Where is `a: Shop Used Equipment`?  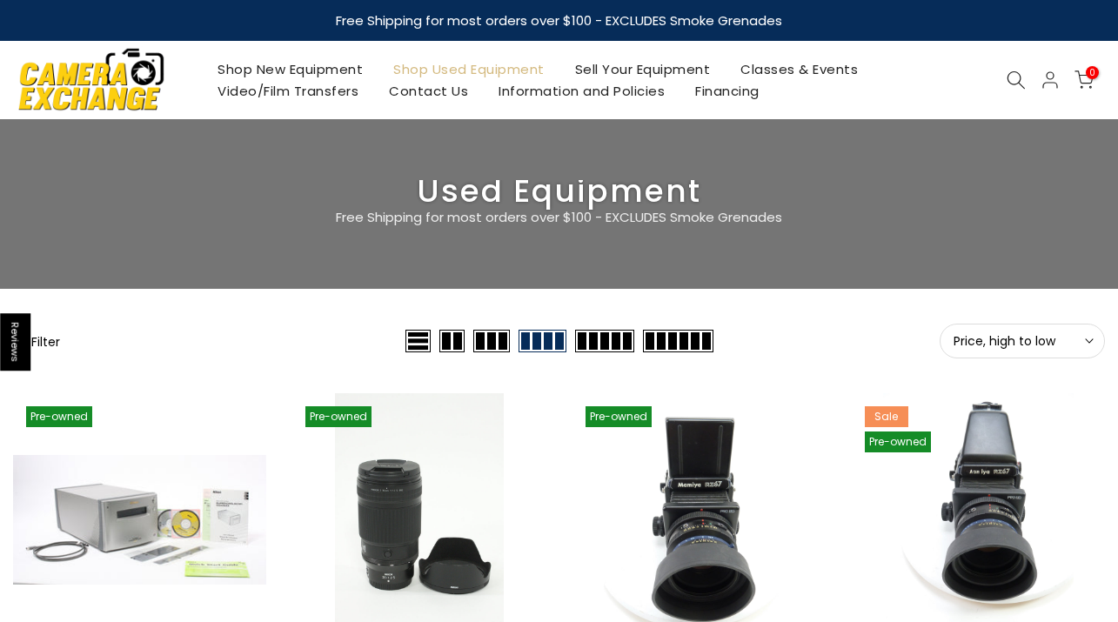 a: Shop Used Equipment is located at coordinates (469, 69).